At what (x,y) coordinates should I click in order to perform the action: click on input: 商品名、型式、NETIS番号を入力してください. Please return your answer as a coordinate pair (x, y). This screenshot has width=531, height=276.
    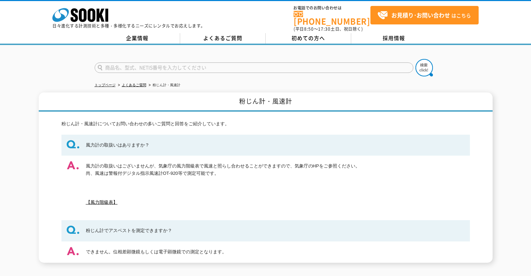
    Looking at the image, I should click on (254, 68).